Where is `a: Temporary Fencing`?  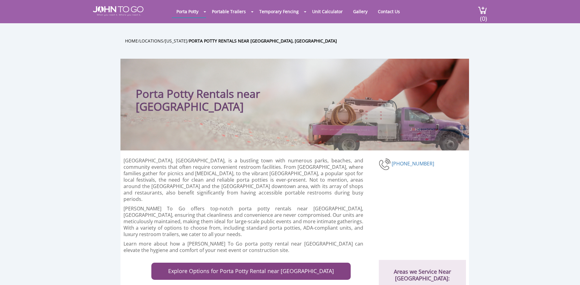
a: Temporary Fencing is located at coordinates (279, 11).